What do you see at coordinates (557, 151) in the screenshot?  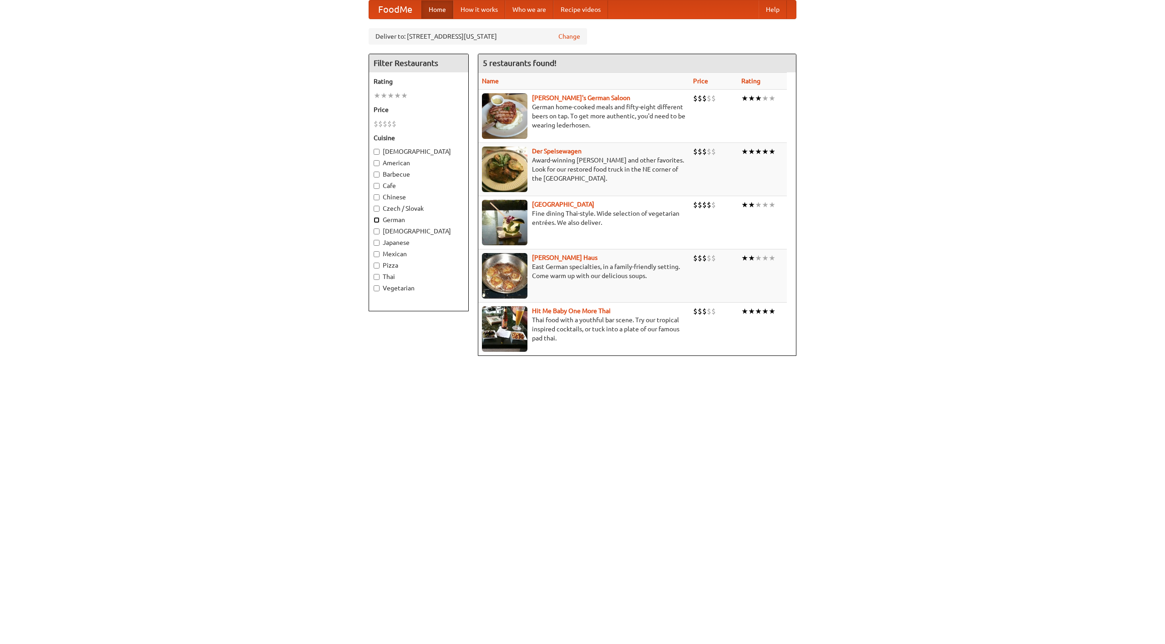 I see `a: Der Speisewagen` at bounding box center [557, 151].